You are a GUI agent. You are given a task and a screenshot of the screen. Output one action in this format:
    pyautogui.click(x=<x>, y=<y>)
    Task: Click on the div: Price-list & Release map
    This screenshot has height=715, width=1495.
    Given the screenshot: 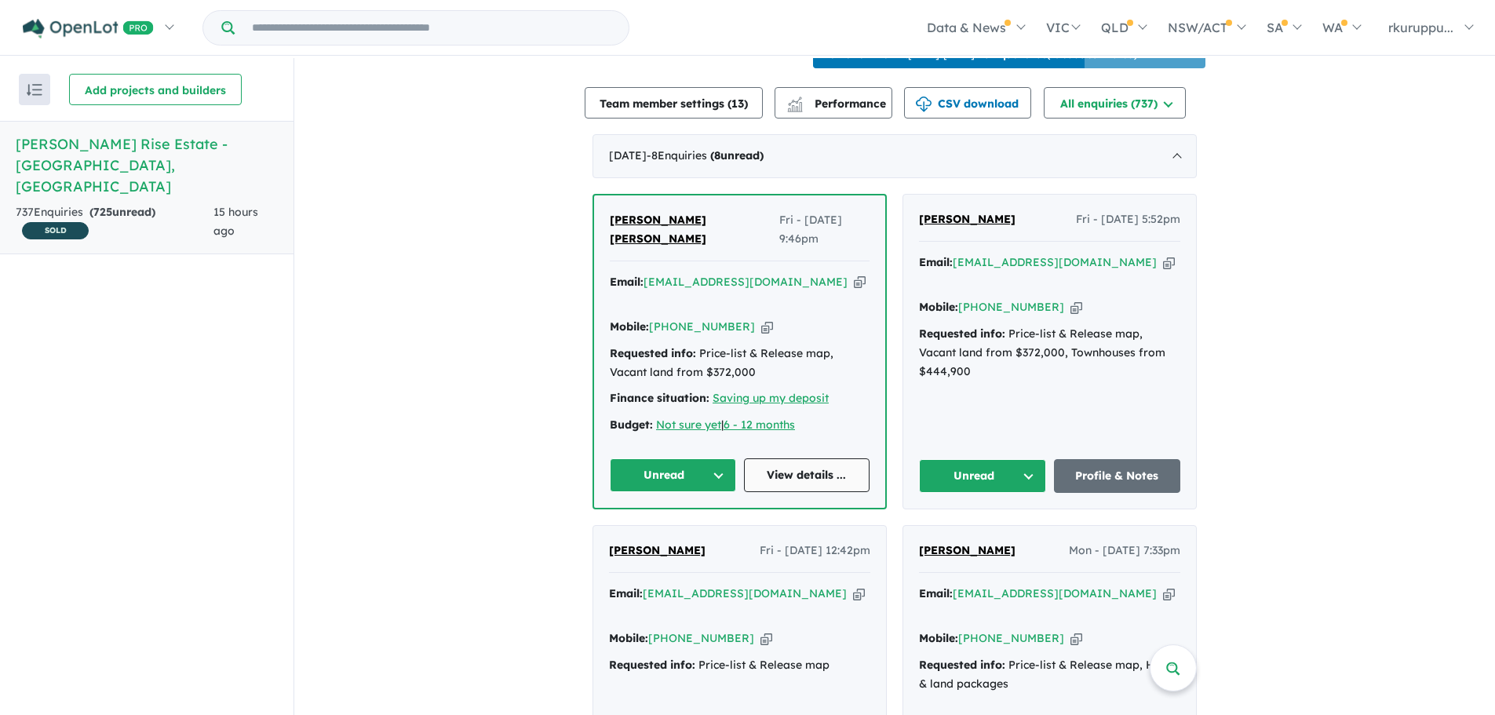 What is the action you would take?
    pyautogui.click(x=739, y=666)
    